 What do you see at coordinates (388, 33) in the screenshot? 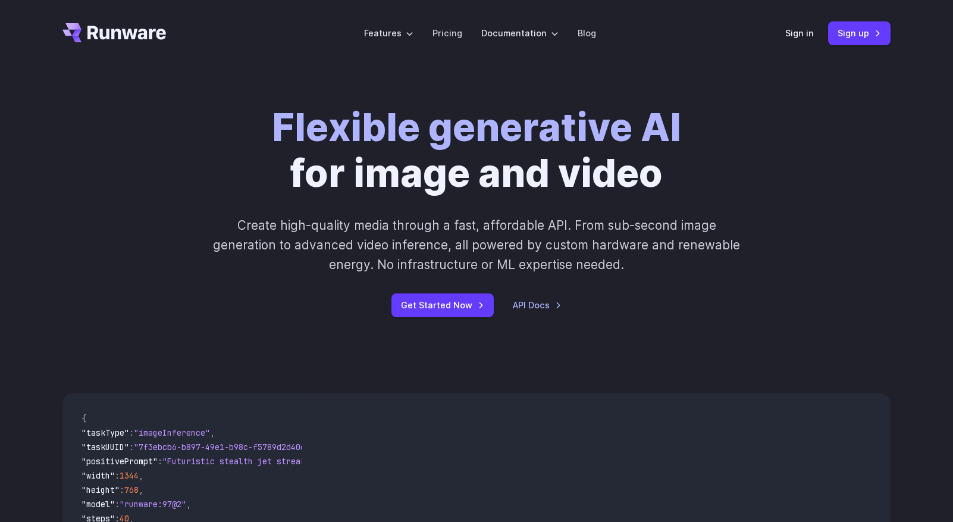
I see `label: Features` at bounding box center [388, 33].